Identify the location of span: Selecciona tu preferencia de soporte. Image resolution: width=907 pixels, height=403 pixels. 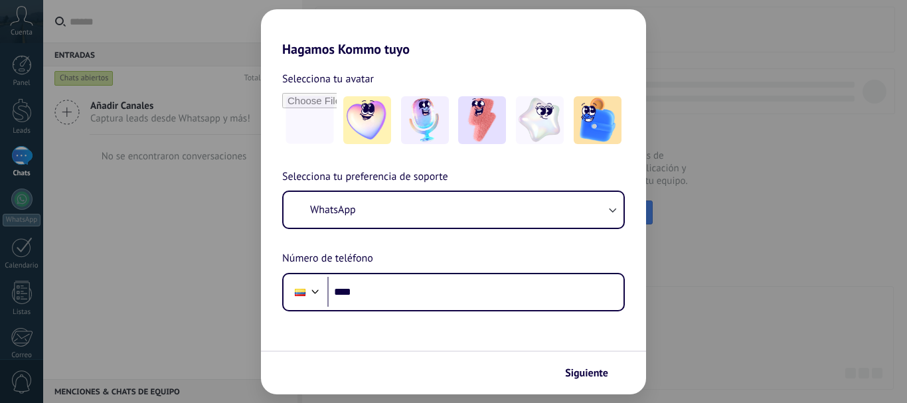
(365, 177).